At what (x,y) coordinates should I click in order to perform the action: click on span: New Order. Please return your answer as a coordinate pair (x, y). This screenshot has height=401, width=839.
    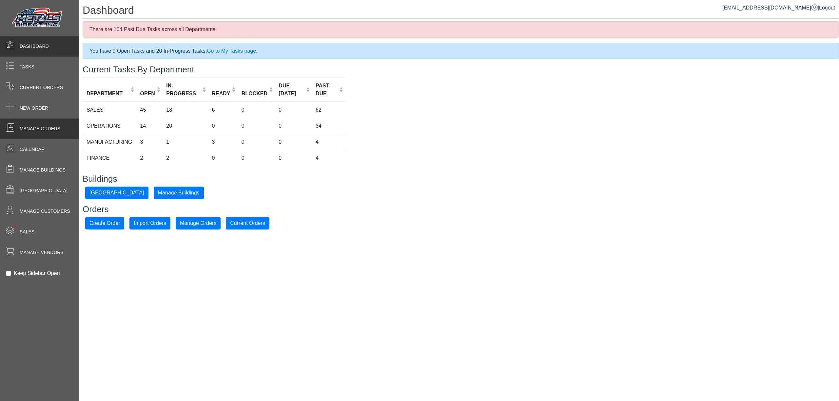
    Looking at the image, I should click on (34, 108).